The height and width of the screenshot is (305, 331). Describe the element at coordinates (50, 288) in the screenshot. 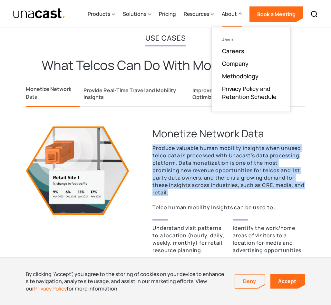

I see `a: Privacy Policy` at that location.